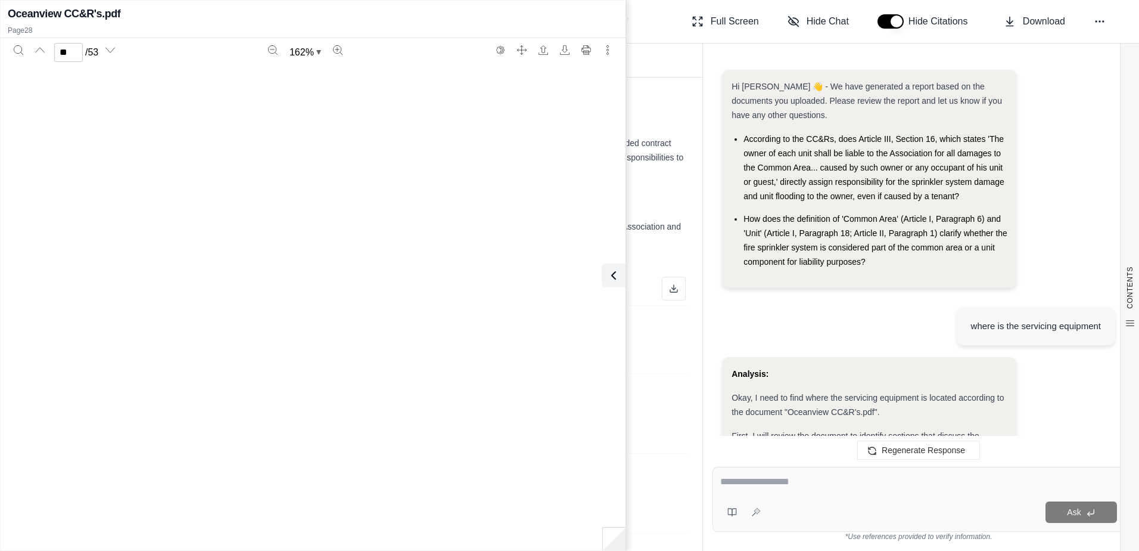 The height and width of the screenshot is (551, 1139). What do you see at coordinates (92, 52) in the screenshot?
I see `span: / 53` at bounding box center [92, 52].